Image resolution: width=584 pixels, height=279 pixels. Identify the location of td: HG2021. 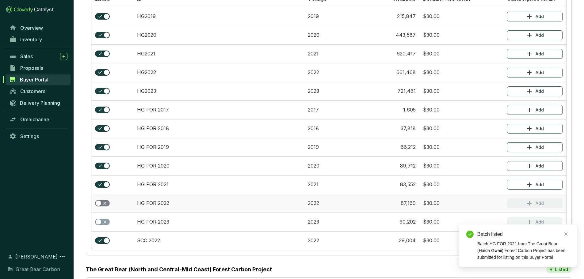
(219, 54).